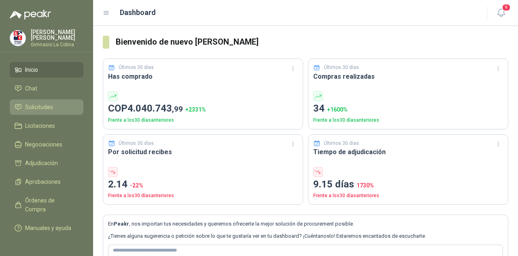 This screenshot has width=518, height=256. What do you see at coordinates (40, 126) in the screenshot?
I see `span: Licitaciones` at bounding box center [40, 126].